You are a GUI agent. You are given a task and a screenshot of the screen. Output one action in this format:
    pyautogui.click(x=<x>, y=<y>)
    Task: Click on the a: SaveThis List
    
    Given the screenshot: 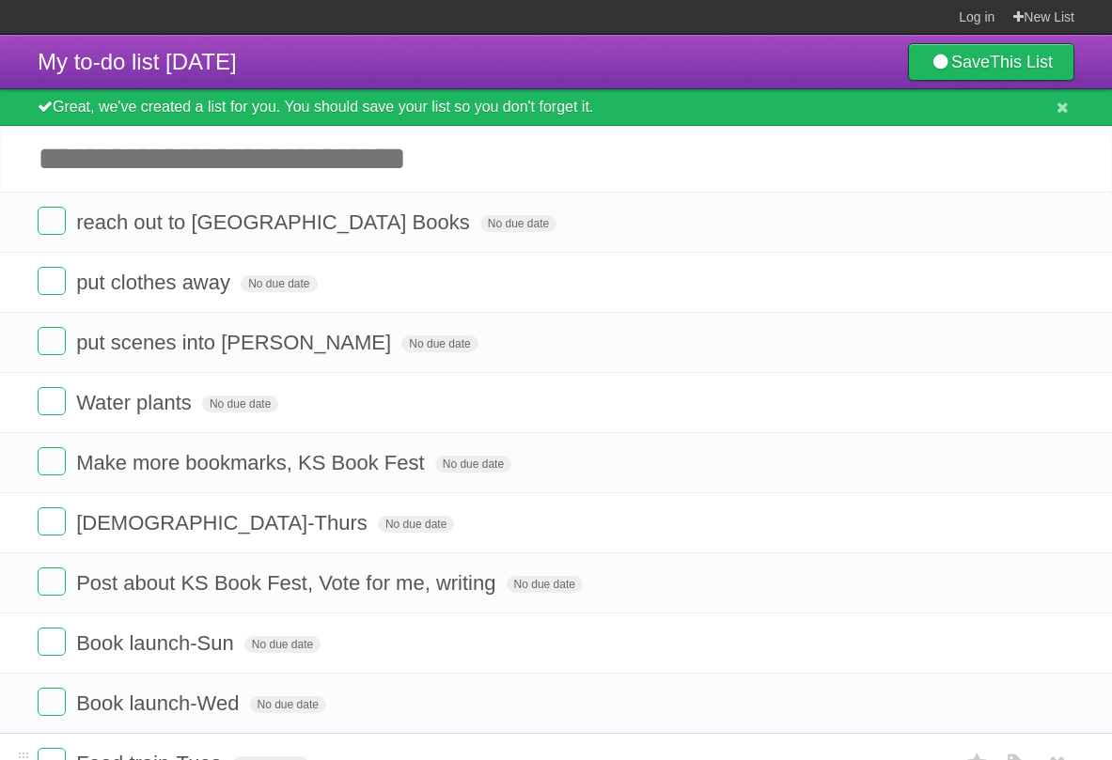 What is the action you would take?
    pyautogui.click(x=991, y=62)
    